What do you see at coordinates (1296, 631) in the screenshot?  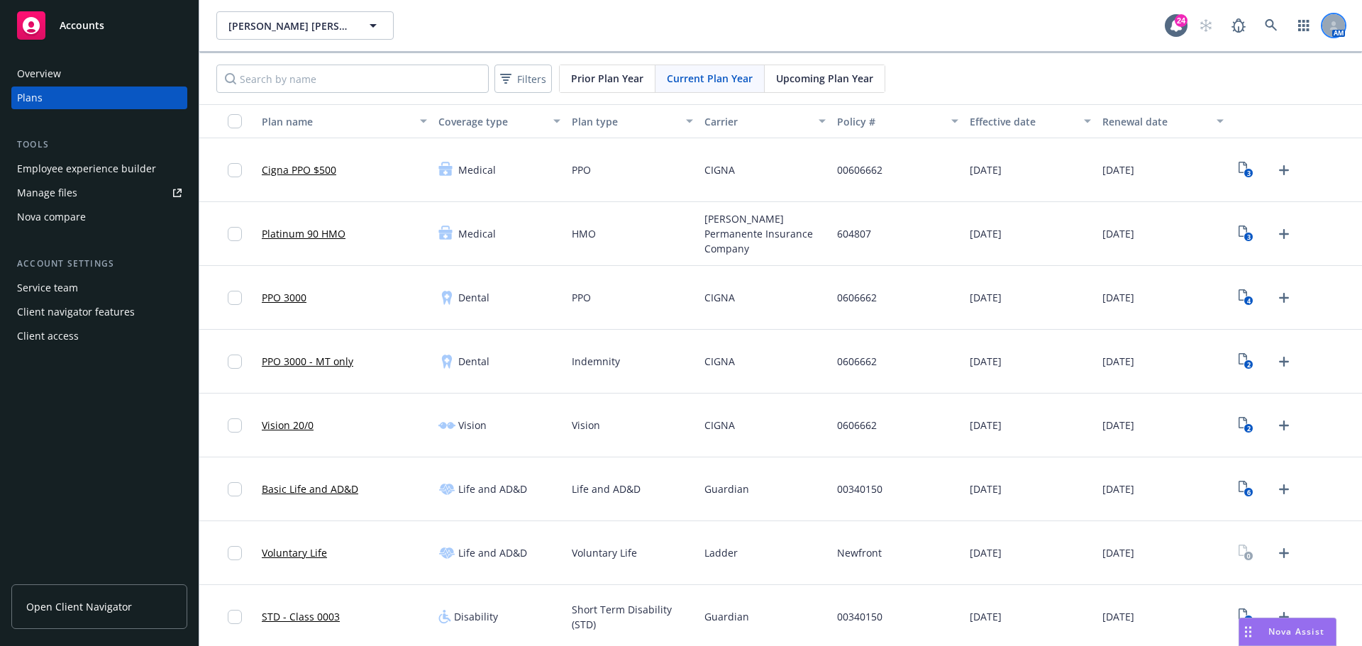 I see `span: Nova Assist` at bounding box center [1296, 631].